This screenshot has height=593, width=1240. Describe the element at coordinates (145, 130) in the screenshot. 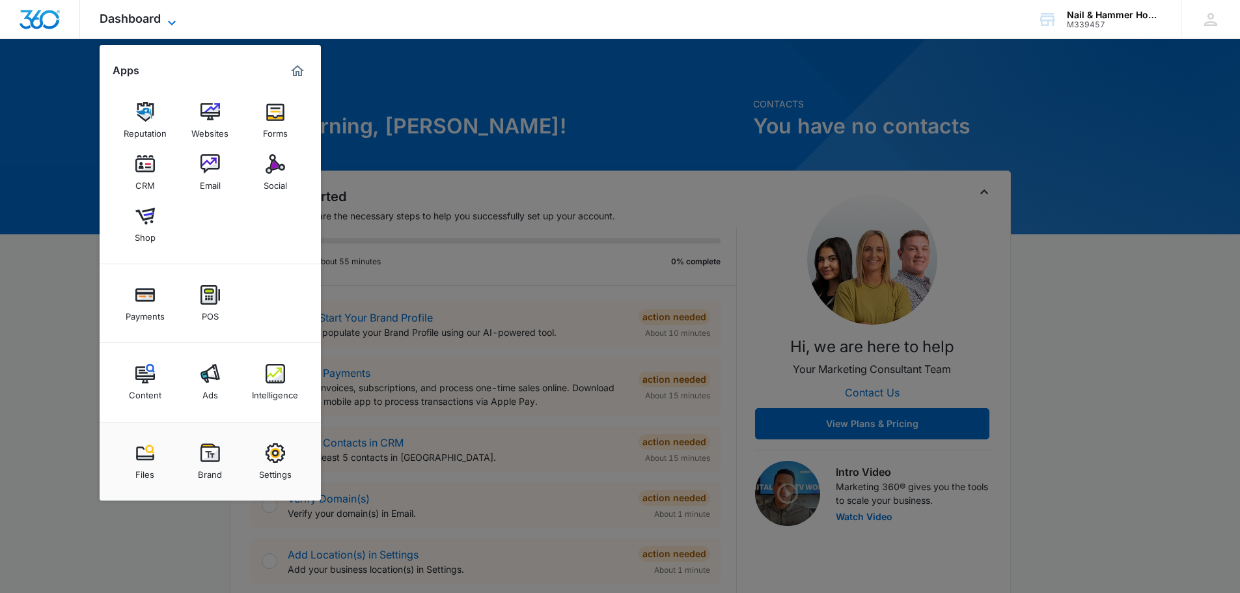

I see `div: Reputation` at that location.